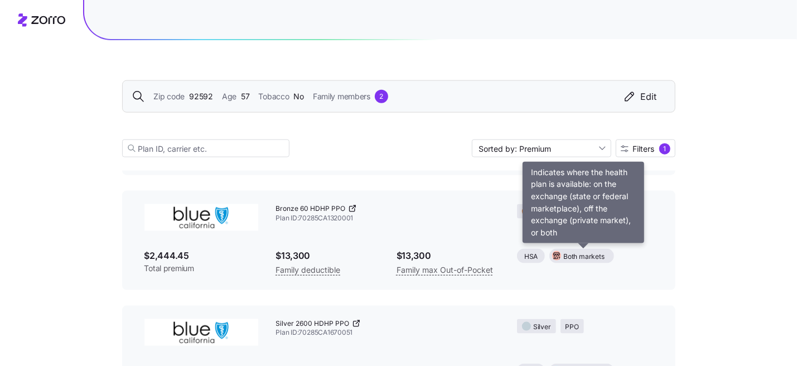 This screenshot has width=797, height=366. I want to click on span: Family max Out-of-Pocket, so click(444, 270).